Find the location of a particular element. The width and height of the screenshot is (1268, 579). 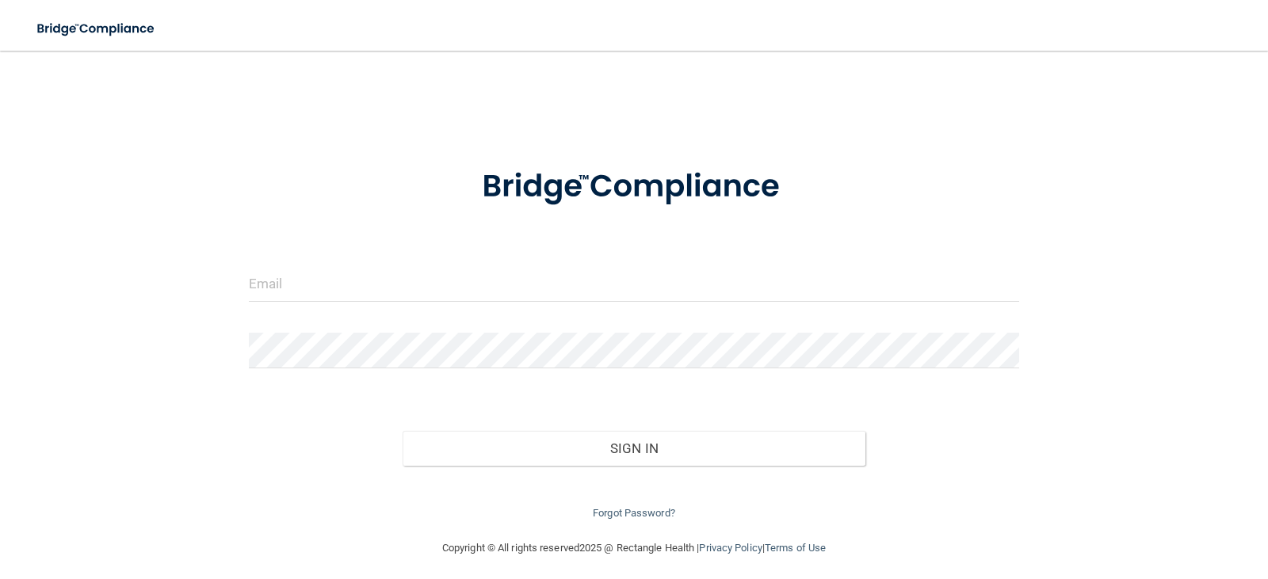

input: Email is located at coordinates (634, 284).